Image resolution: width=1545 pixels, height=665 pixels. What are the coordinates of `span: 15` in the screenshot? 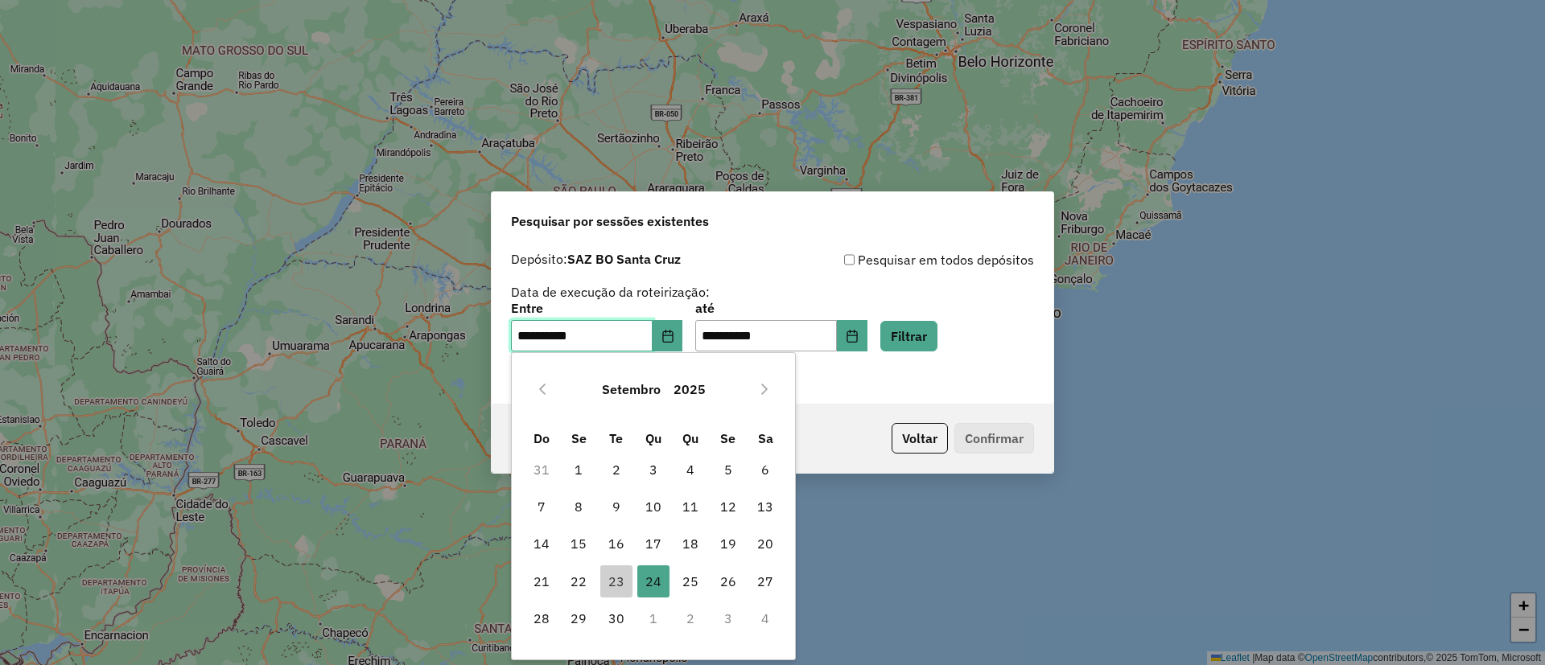 It's located at (578, 544).